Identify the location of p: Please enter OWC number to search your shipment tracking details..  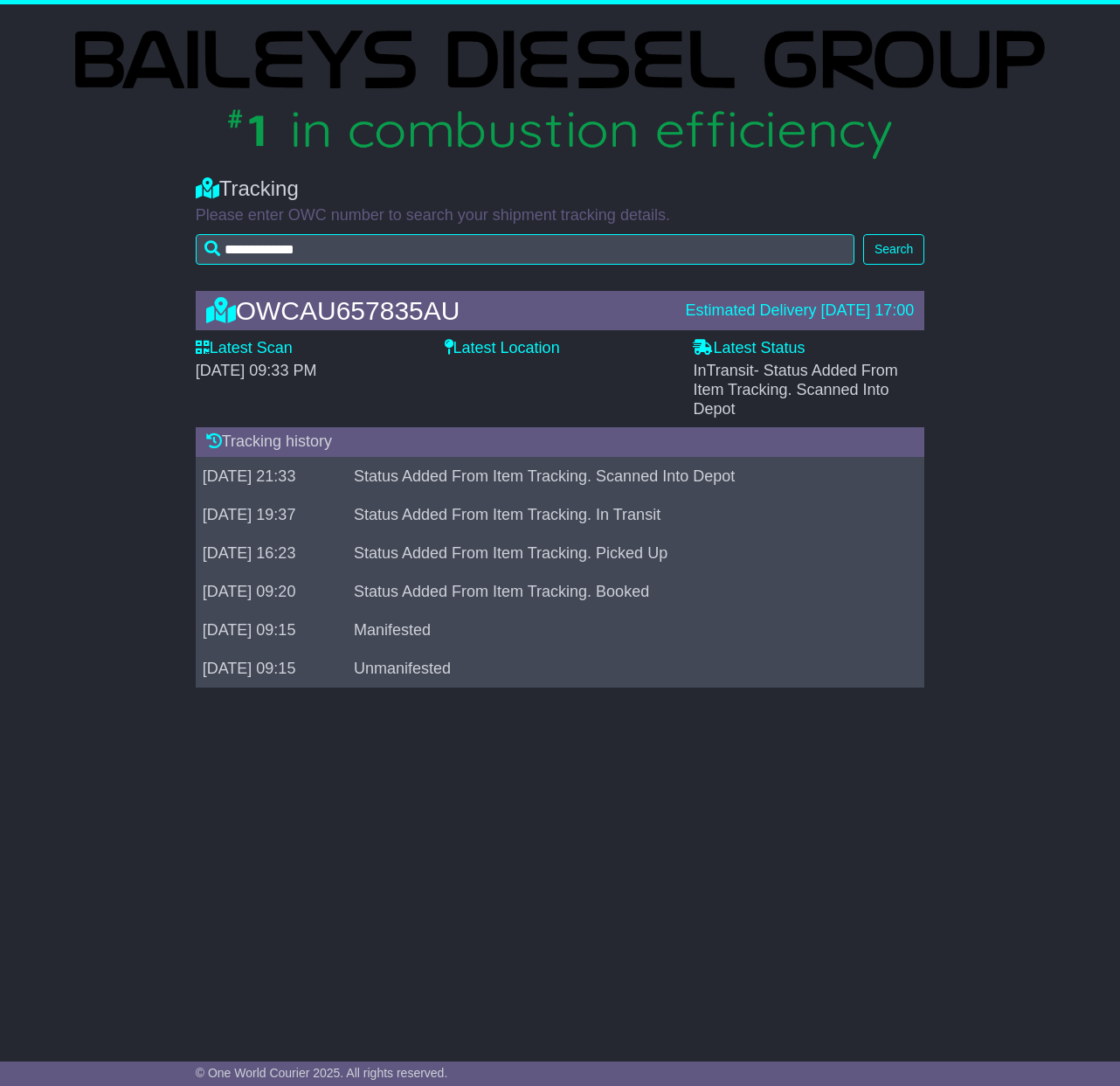
(560, 215).